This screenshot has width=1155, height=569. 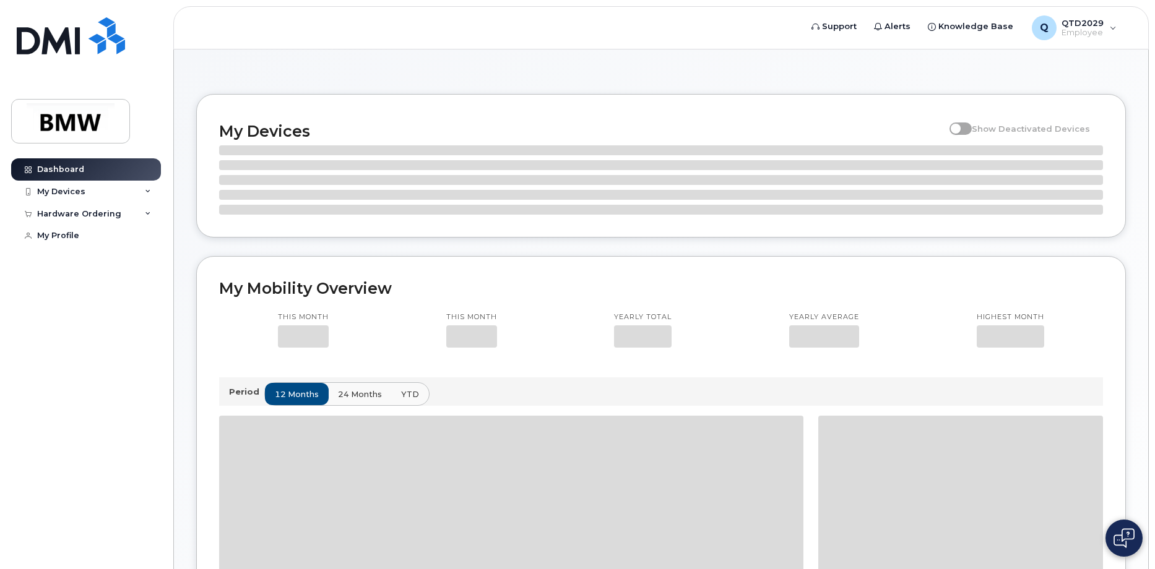 I want to click on input: Show Deactivated Devices, so click(x=954, y=122).